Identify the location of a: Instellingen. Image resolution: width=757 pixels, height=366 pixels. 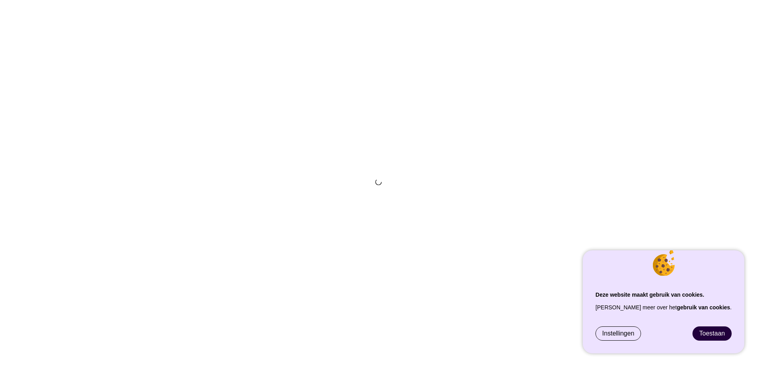
(618, 333).